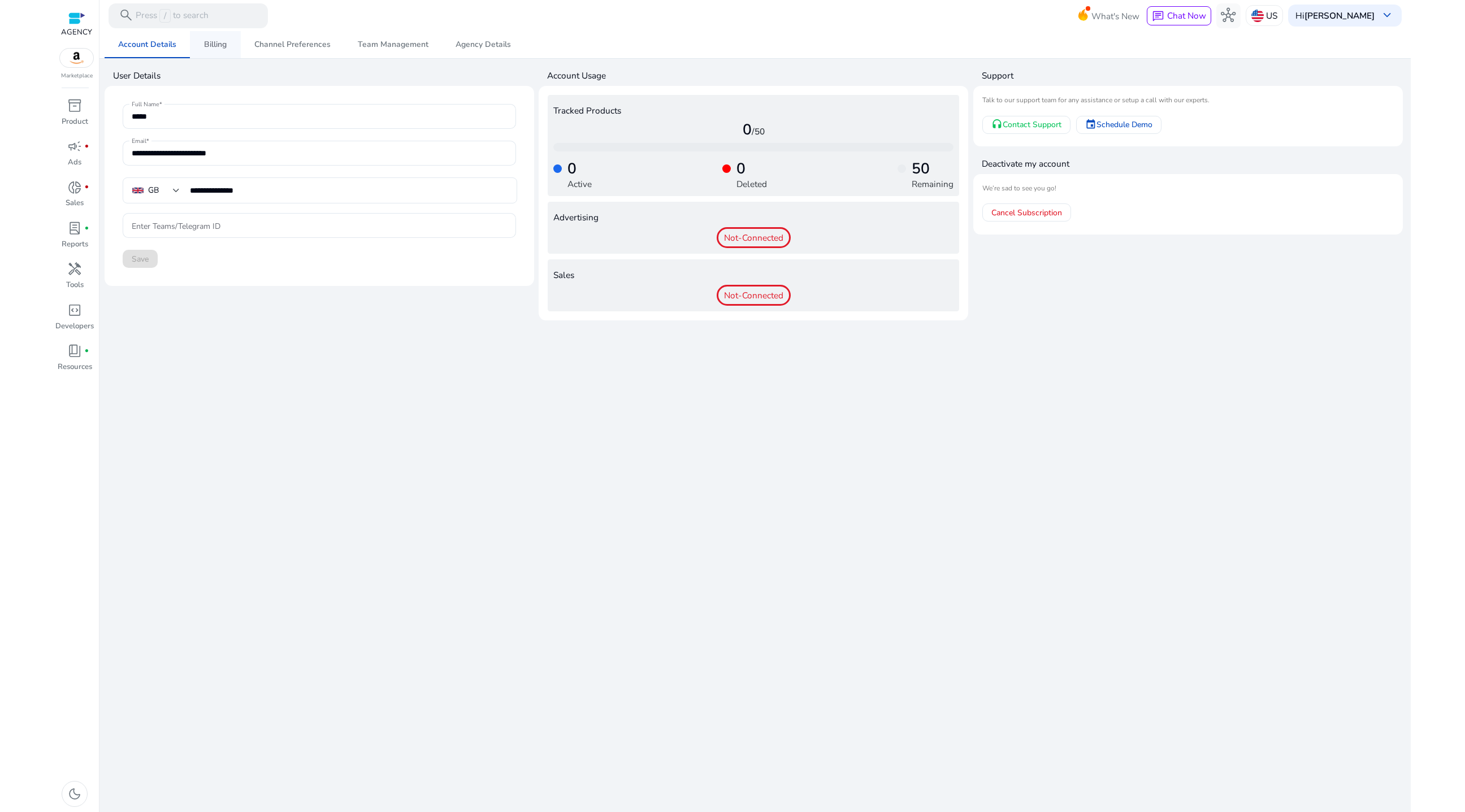 This screenshot has width=1465, height=812. I want to click on span: campaign, so click(74, 147).